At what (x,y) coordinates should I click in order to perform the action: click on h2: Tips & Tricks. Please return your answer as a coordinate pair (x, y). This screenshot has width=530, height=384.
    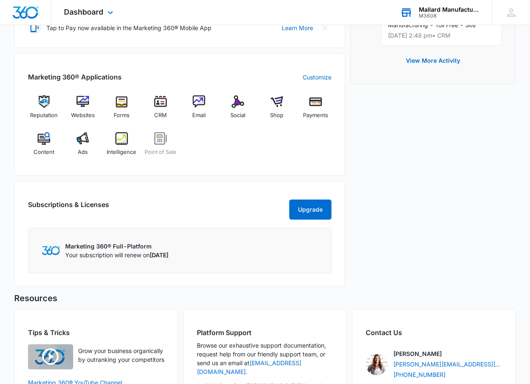
    Looking at the image, I should click on (96, 332).